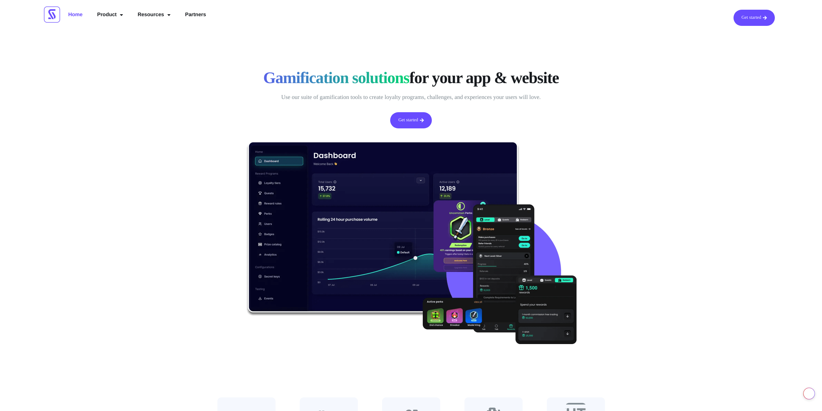  Describe the element at coordinates (195, 15) in the screenshot. I see `a: Partners` at that location.